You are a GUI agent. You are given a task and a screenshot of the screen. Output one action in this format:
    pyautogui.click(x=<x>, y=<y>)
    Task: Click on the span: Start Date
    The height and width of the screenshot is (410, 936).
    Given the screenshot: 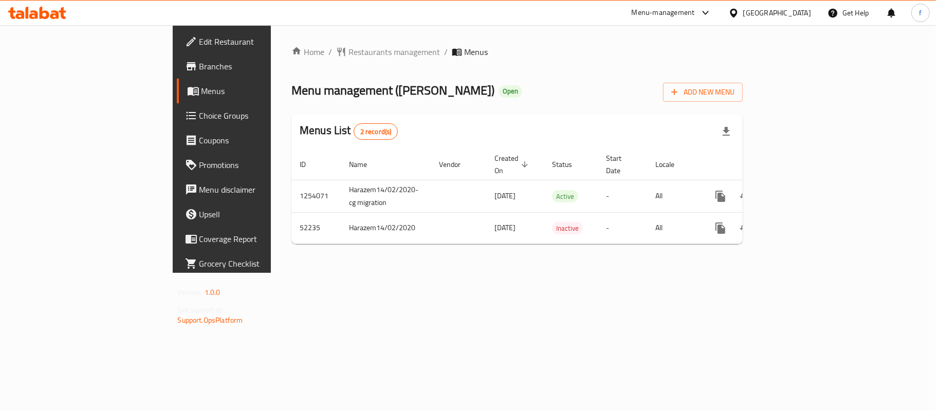 What is the action you would take?
    pyautogui.click(x=620, y=164)
    